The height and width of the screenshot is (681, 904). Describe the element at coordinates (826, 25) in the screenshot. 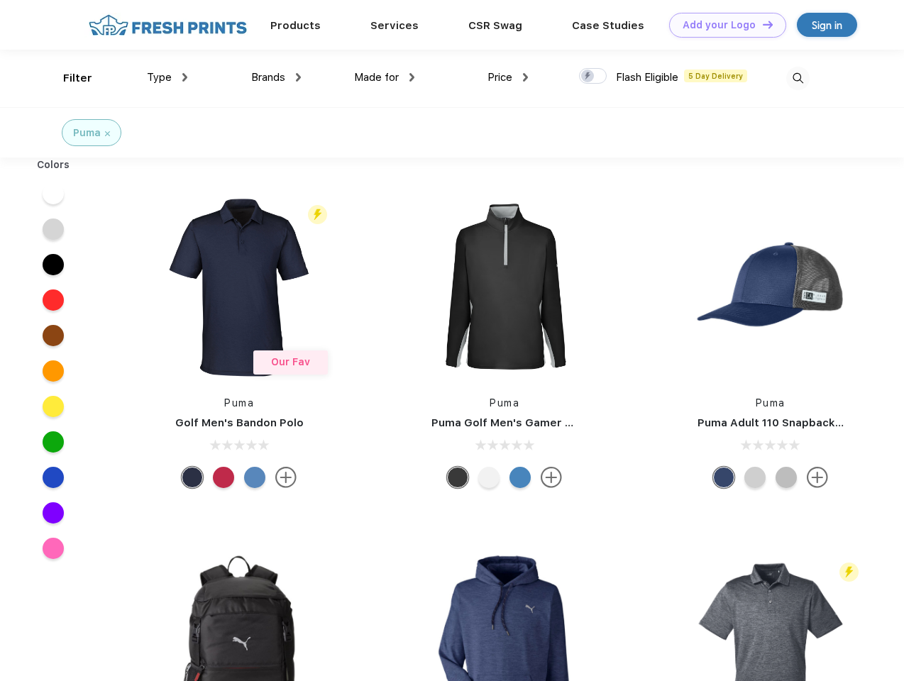

I see `div: Sign in` at that location.